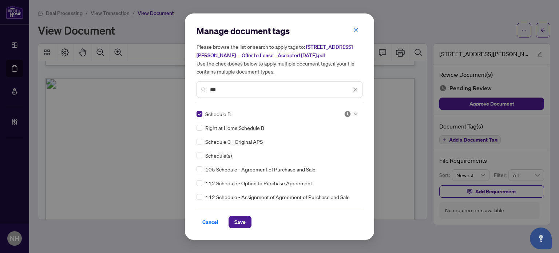  Describe the element at coordinates (211, 222) in the screenshot. I see `button: Cancel` at that location.